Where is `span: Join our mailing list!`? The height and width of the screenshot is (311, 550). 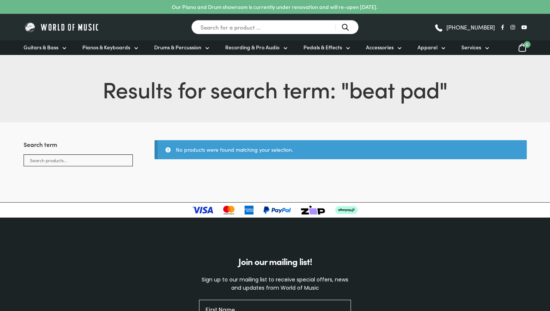 span: Join our mailing list! is located at coordinates (275, 261).